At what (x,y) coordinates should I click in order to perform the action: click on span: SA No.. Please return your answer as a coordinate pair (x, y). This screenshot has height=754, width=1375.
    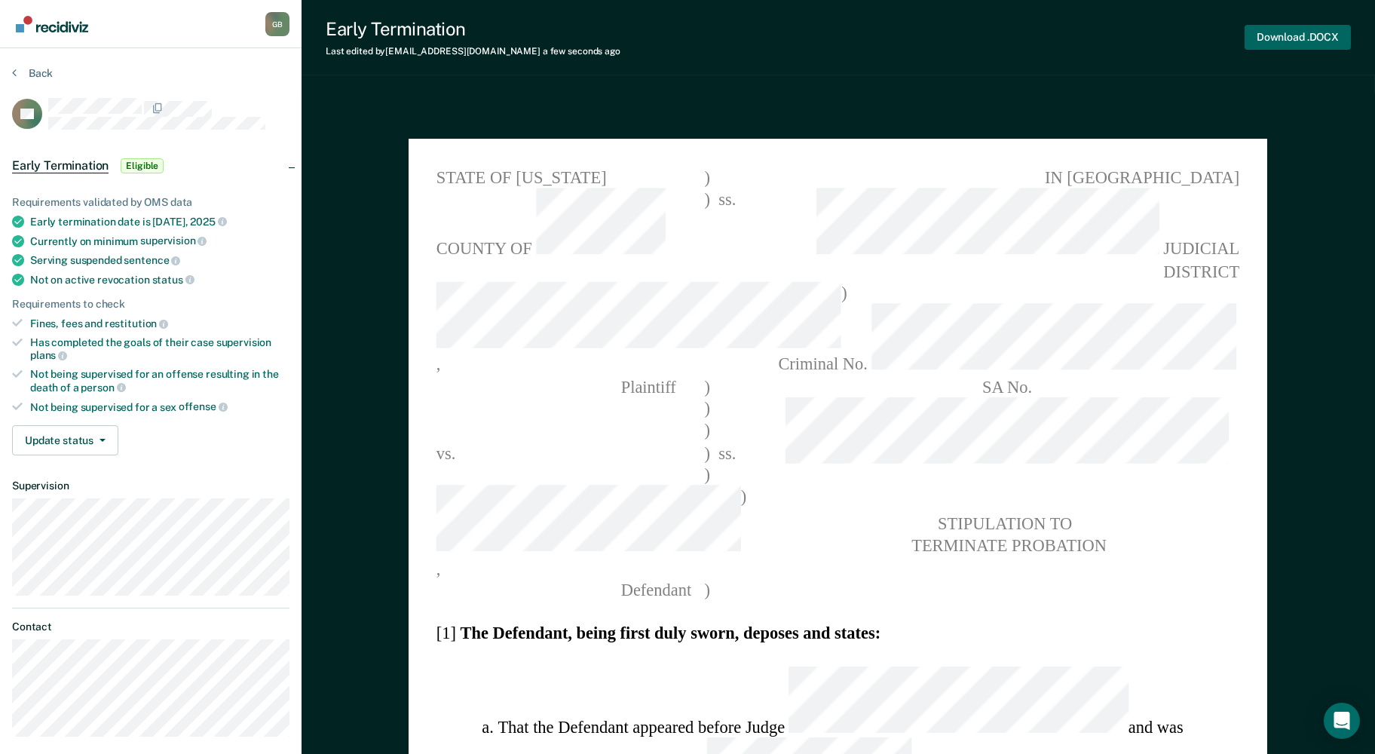
    Looking at the image, I should click on (1007, 422).